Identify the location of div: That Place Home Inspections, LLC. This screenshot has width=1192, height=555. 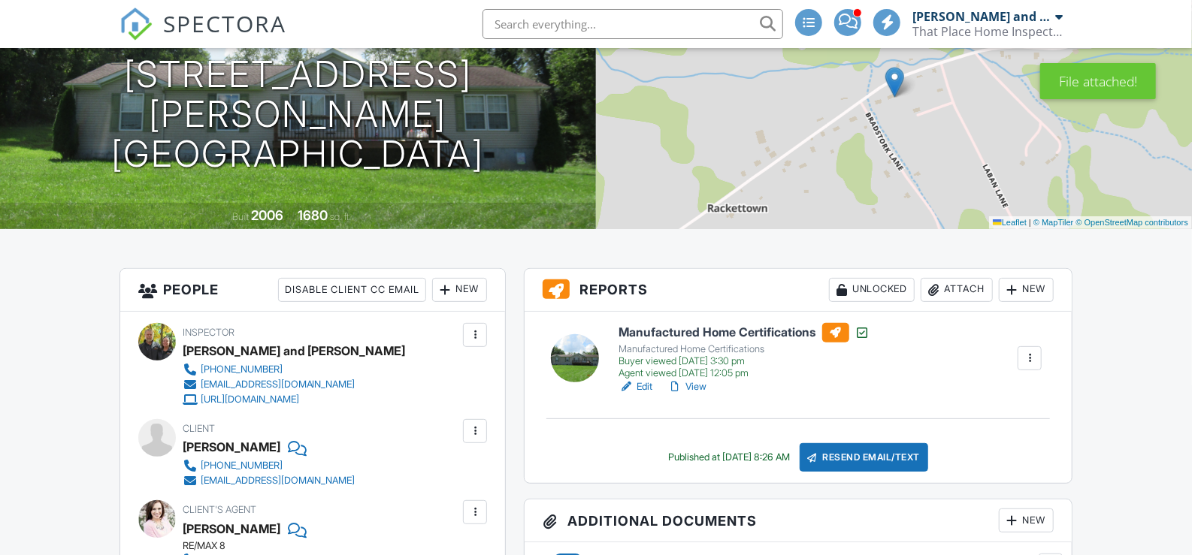
(988, 32).